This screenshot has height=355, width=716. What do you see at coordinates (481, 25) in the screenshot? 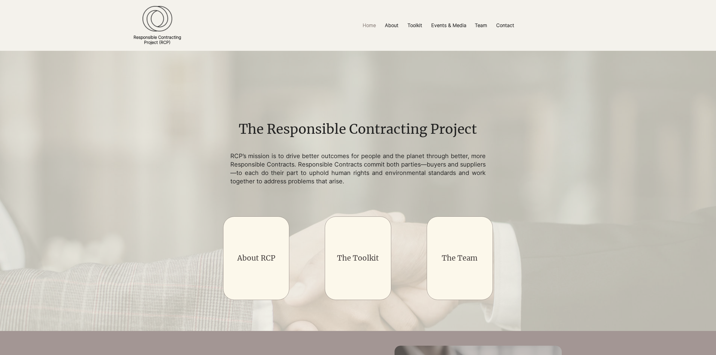
I see `a: Team` at bounding box center [481, 25].